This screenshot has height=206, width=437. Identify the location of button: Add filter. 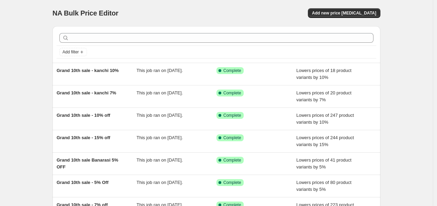
(73, 52).